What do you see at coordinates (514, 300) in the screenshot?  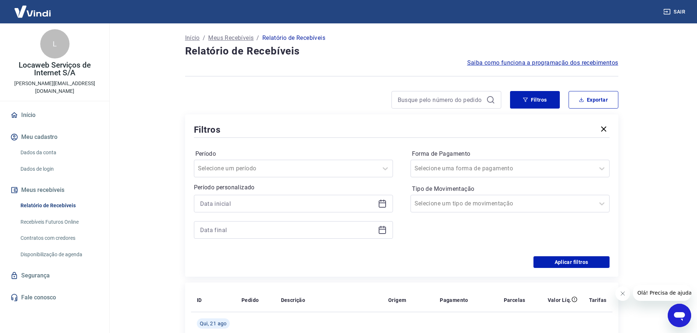 I see `p: Parcelas` at bounding box center [514, 300].